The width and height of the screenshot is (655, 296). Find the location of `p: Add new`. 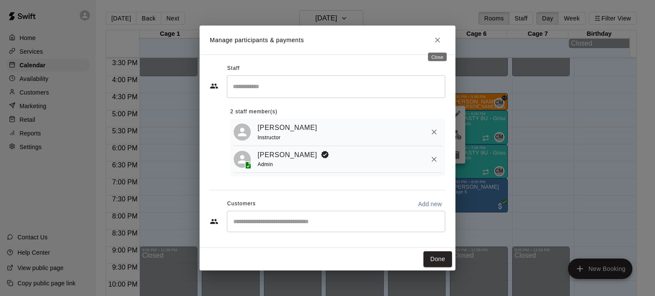

p: Add new is located at coordinates (430, 204).